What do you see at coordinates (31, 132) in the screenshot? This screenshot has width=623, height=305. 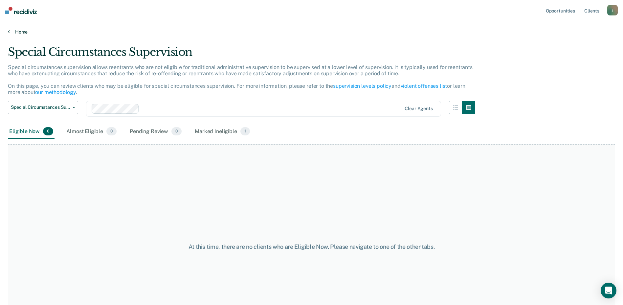 I see `div: Eligible Now0` at bounding box center [31, 132].